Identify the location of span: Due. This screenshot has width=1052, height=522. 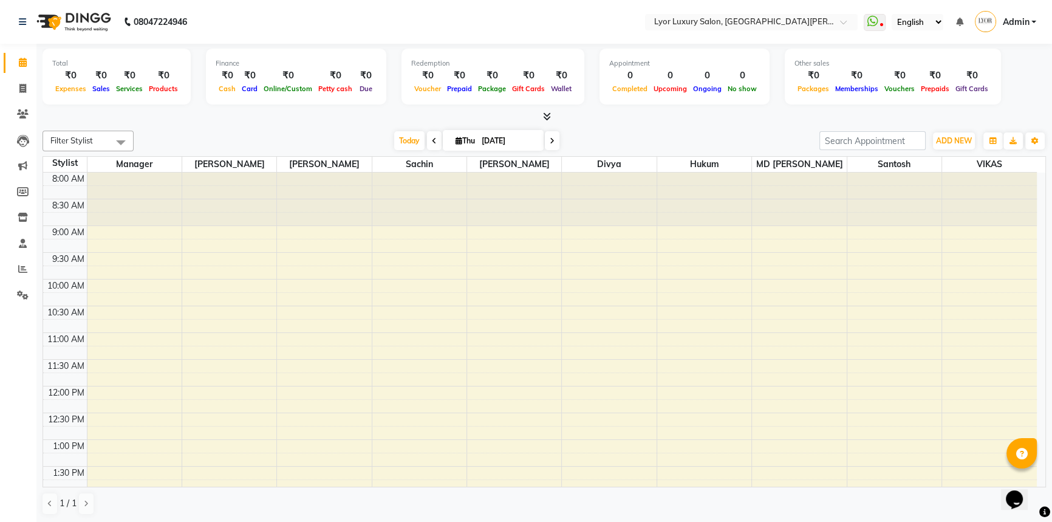
(366, 89).